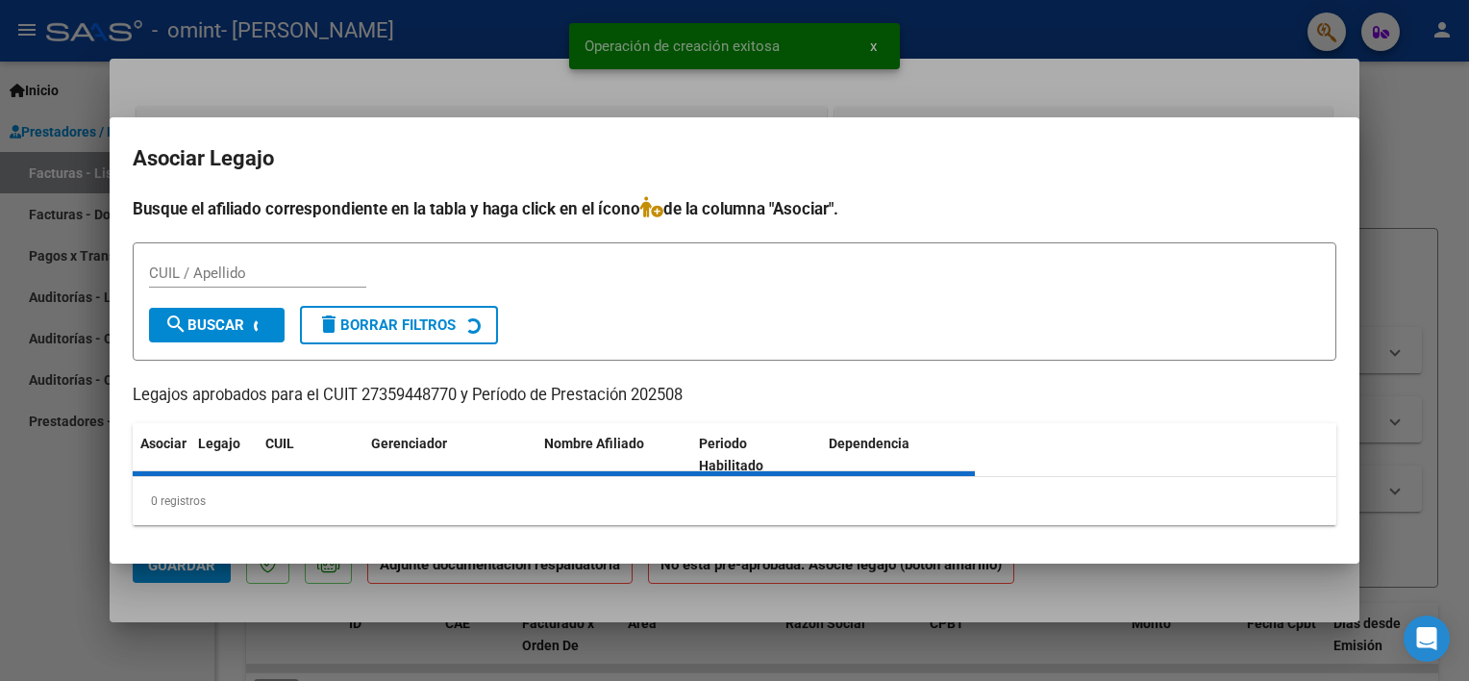  Describe the element at coordinates (756, 455) in the screenshot. I see `datatable-header-cell: Periodo Habilitado` at that location.